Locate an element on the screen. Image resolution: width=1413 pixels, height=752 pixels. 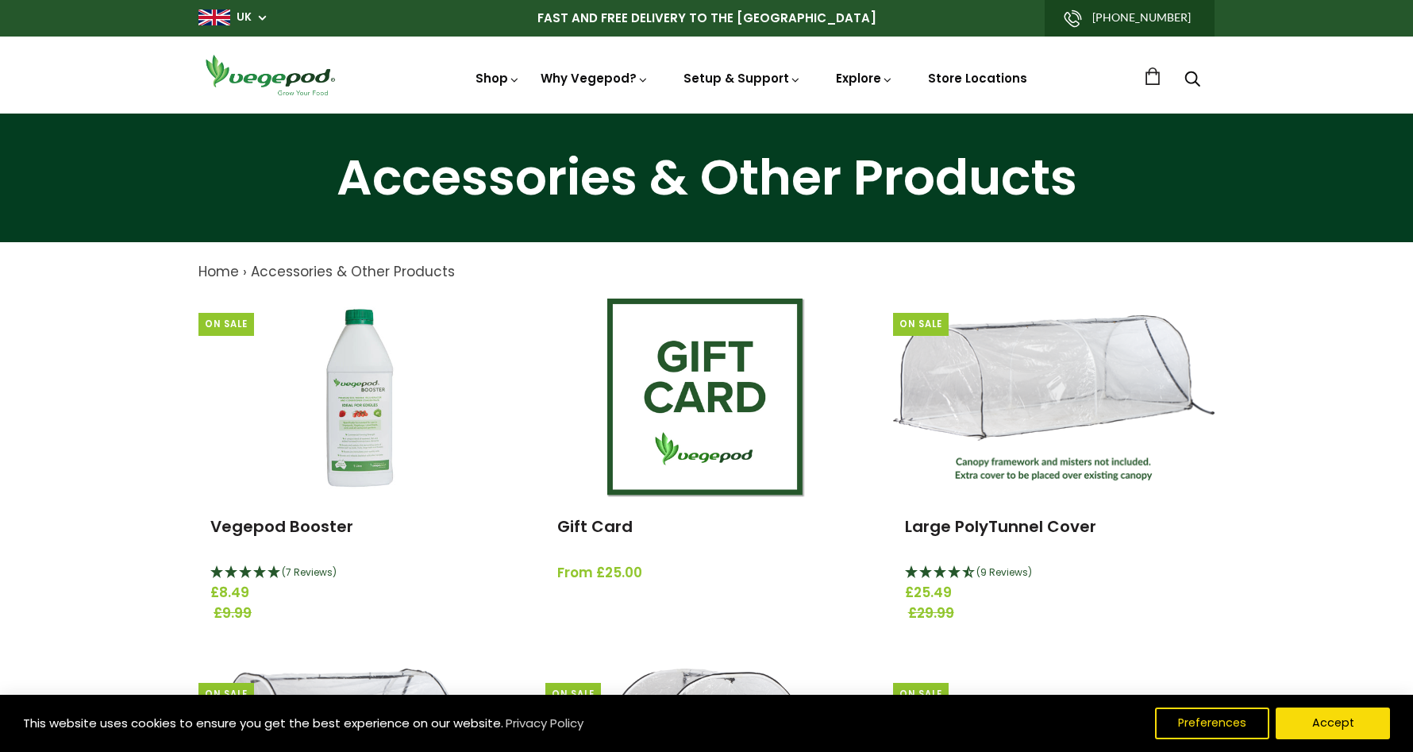
a: Gift Card is located at coordinates (594, 526).